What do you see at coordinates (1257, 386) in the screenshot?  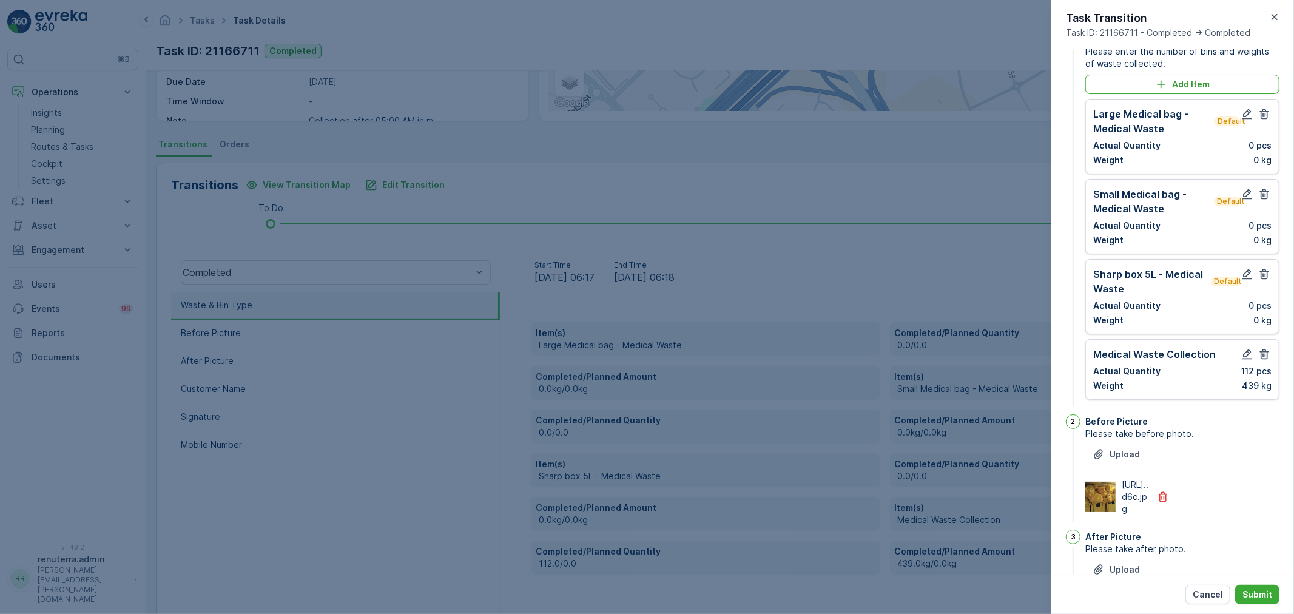 I see `p: 439 kg` at bounding box center [1257, 386].